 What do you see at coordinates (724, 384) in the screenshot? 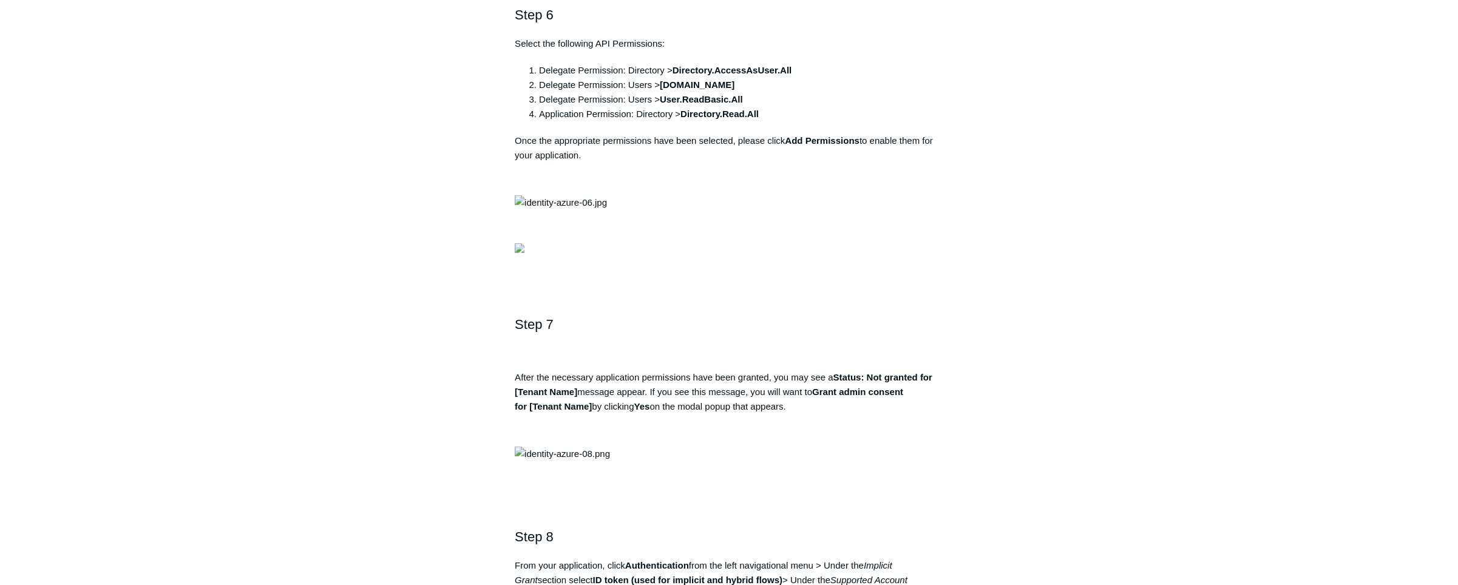
I see `strong: Status: Not granted for [Tenant Name]` at bounding box center [724, 384].